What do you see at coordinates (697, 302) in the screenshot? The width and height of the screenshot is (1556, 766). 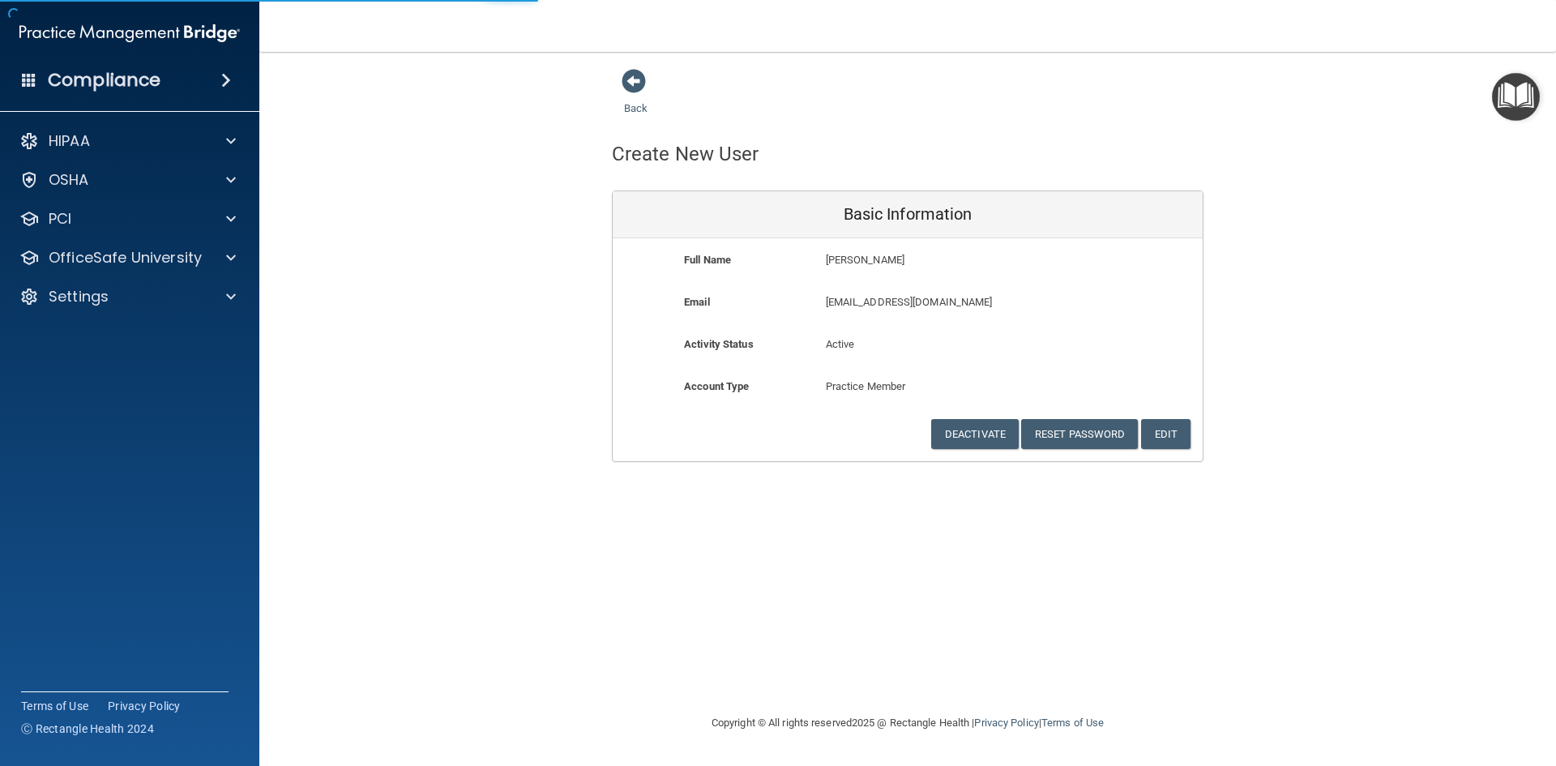 I see `b: Email` at bounding box center [697, 302].